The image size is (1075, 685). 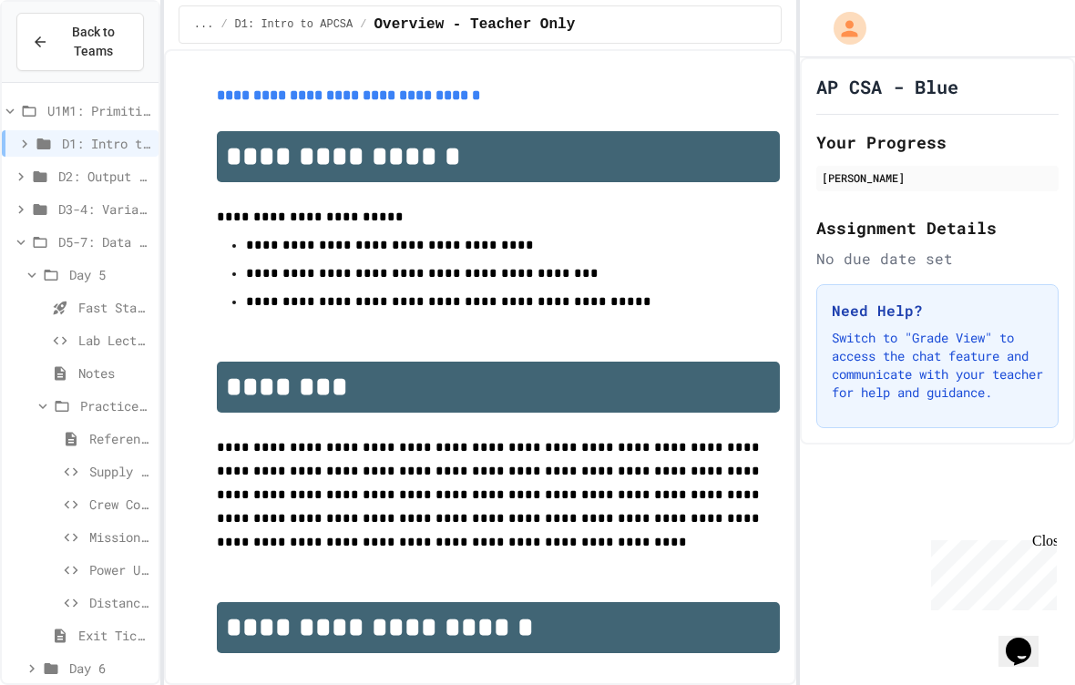 I want to click on span: Notes, so click(x=115, y=373).